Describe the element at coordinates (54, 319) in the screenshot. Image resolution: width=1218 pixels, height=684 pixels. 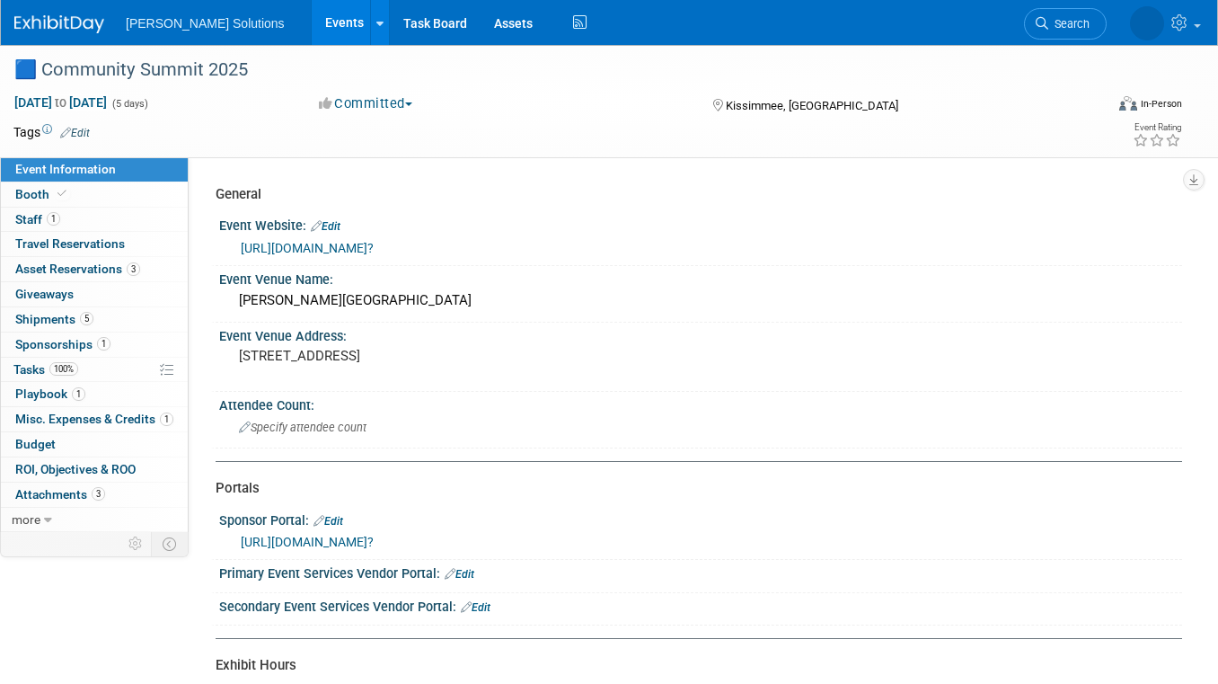
I see `span: Shipments` at that location.